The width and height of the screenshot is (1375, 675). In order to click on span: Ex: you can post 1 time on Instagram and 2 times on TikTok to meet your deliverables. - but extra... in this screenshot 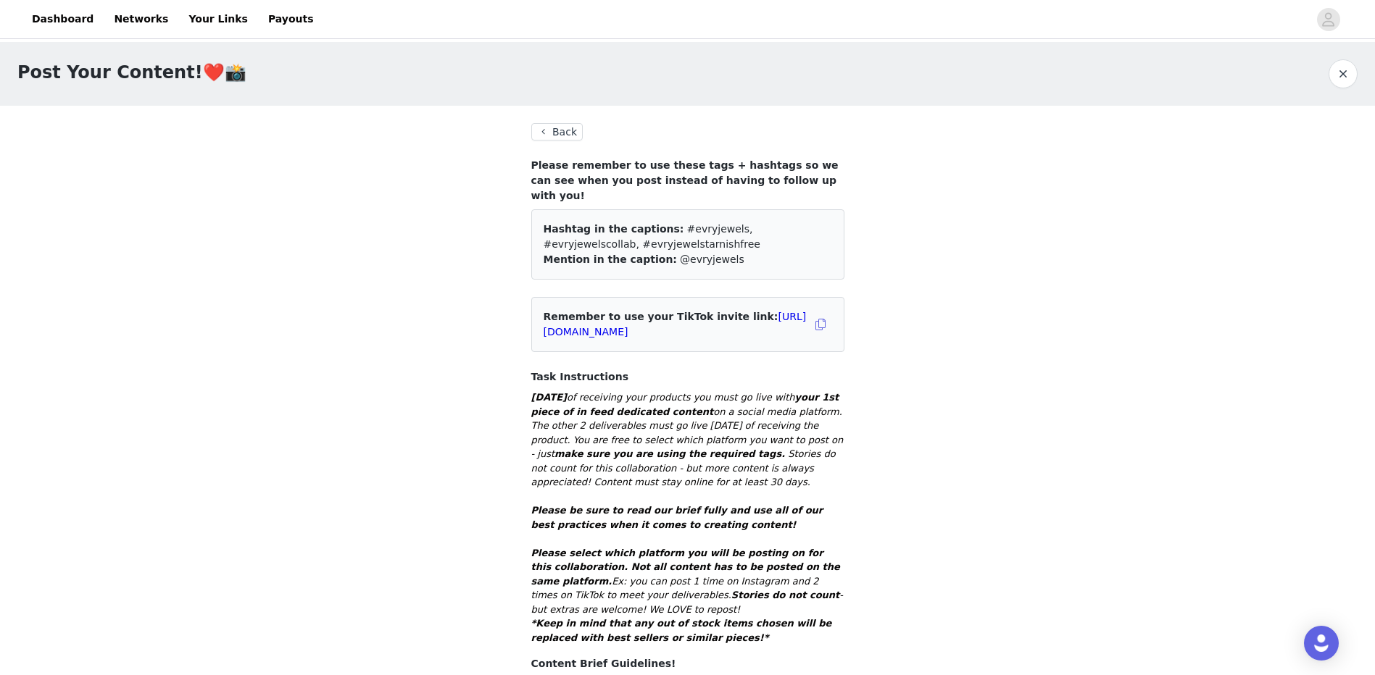, I will do `click(687, 596)`.